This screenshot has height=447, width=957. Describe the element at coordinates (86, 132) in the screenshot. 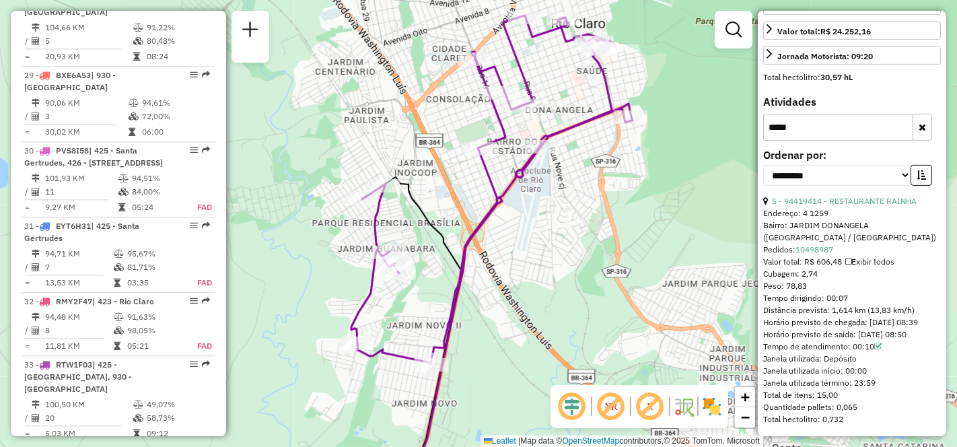

I see `td: 30,02 KM` at that location.